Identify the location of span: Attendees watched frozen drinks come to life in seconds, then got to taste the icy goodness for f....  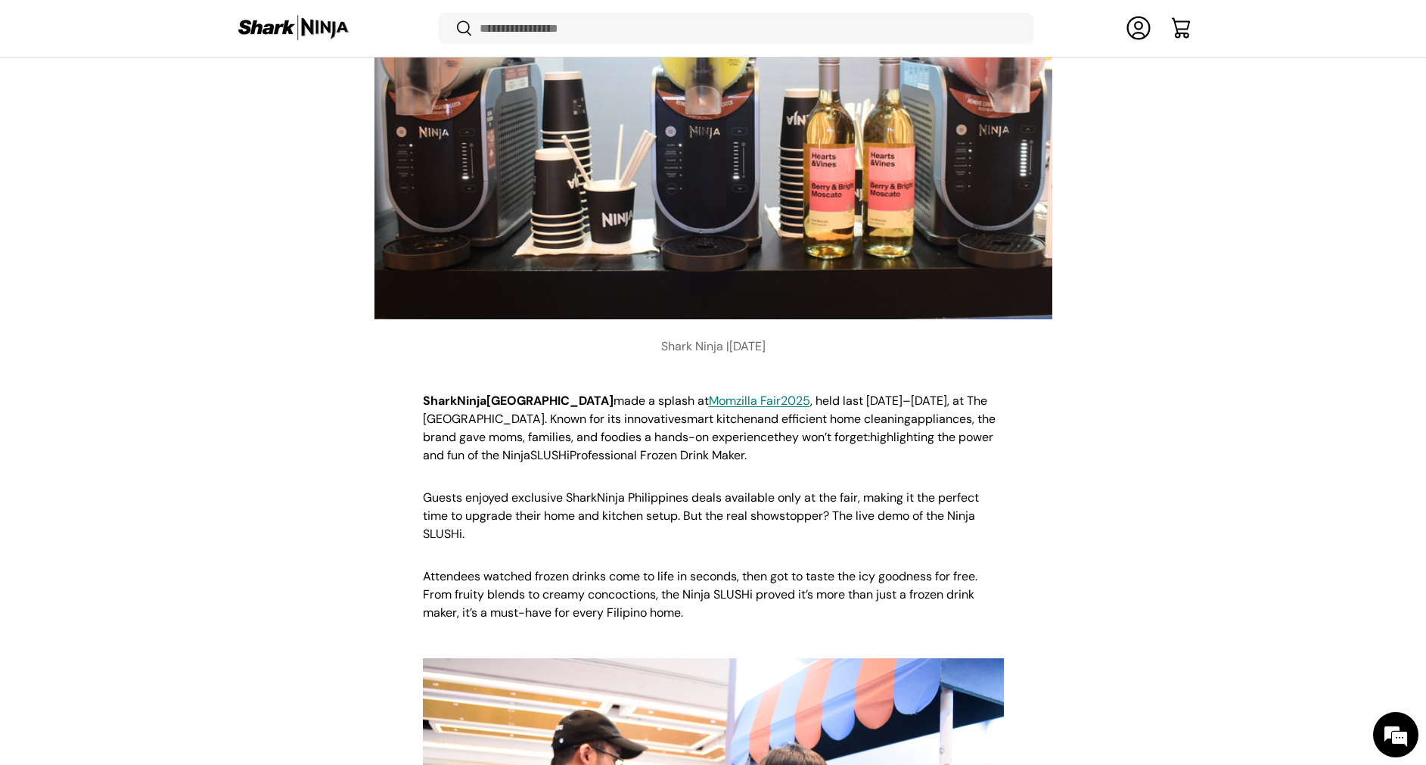
(700, 594).